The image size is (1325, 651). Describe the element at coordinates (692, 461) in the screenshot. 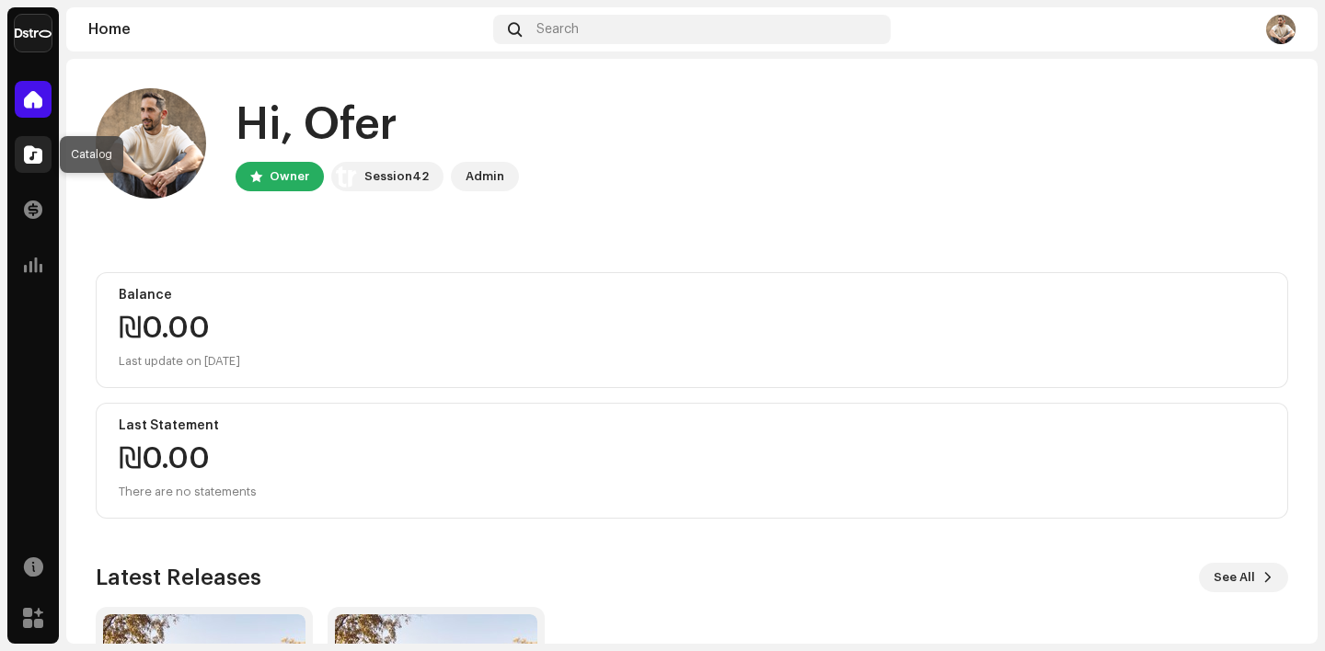

I see `re-o-card-value: Last Statement` at that location.